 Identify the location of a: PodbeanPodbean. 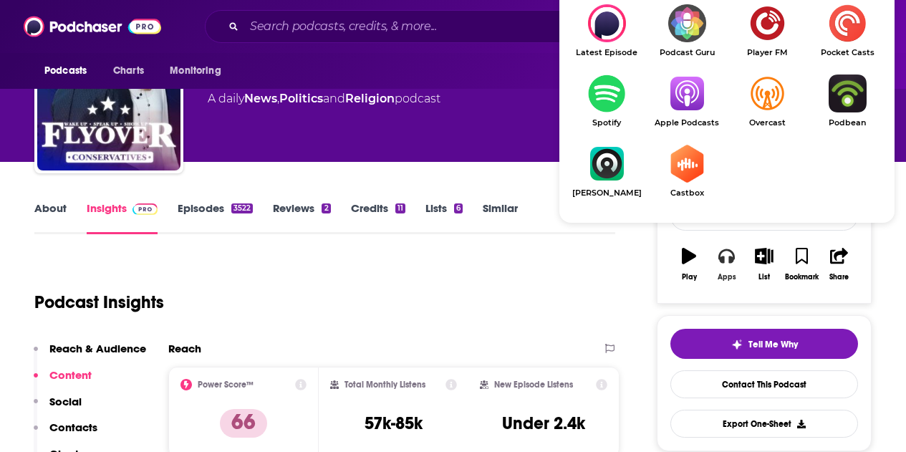
(847, 101).